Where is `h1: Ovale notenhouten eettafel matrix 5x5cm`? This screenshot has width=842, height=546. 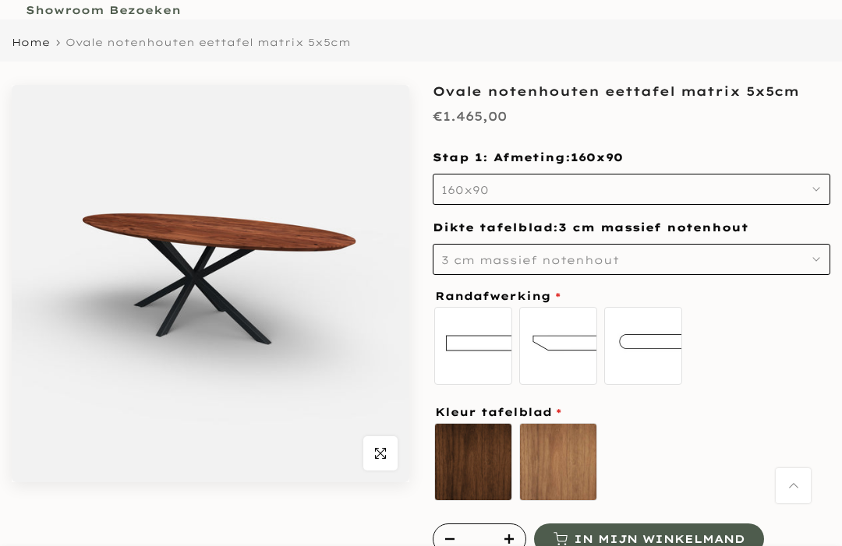
h1: Ovale notenhouten eettafel matrix 5x5cm is located at coordinates (631, 91).